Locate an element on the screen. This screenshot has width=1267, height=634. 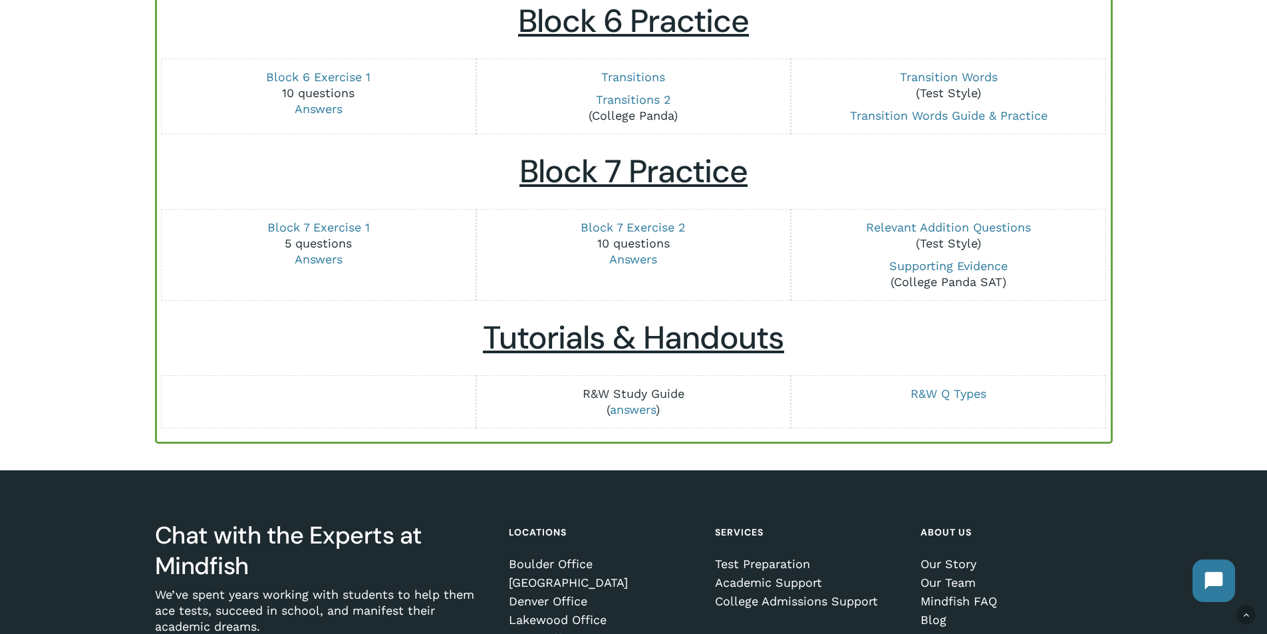
p: 5 questions is located at coordinates (318, 243).